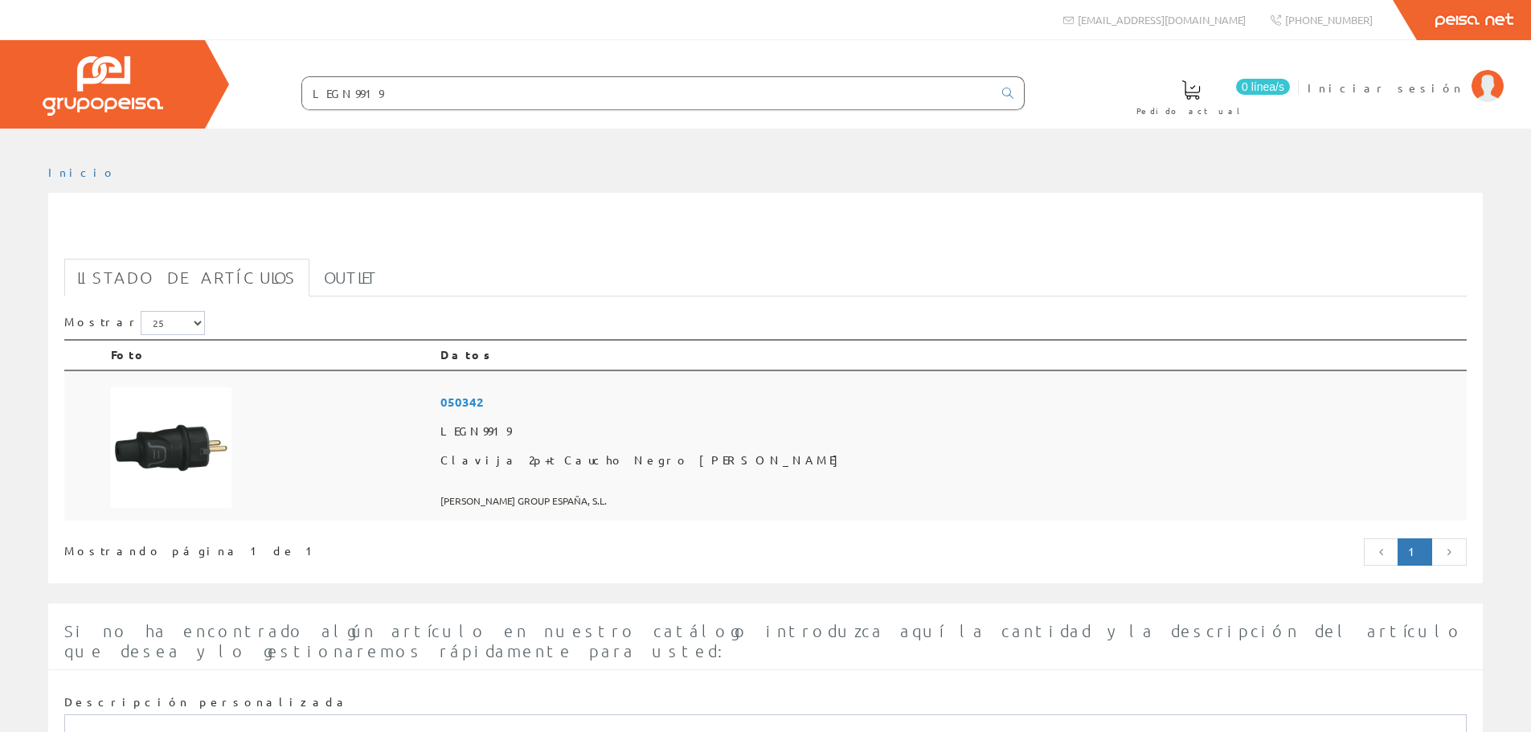 Image resolution: width=1531 pixels, height=732 pixels. I want to click on span: LEGN9919, so click(950, 432).